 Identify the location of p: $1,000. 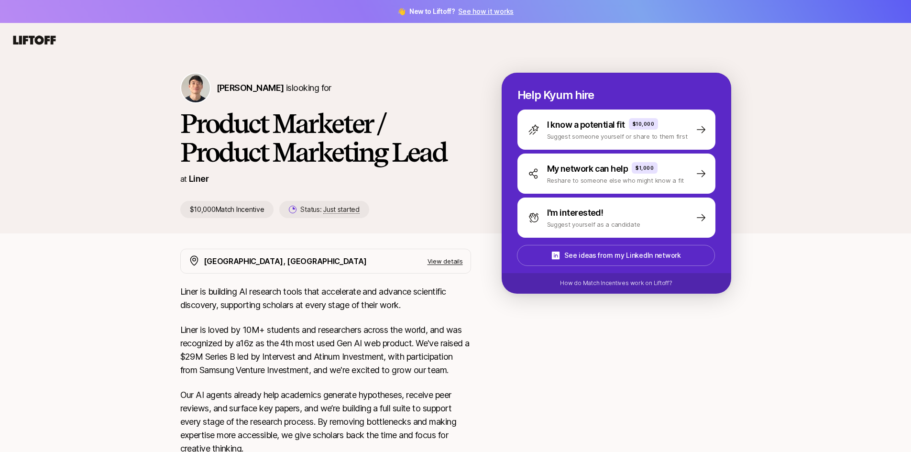
(644, 168).